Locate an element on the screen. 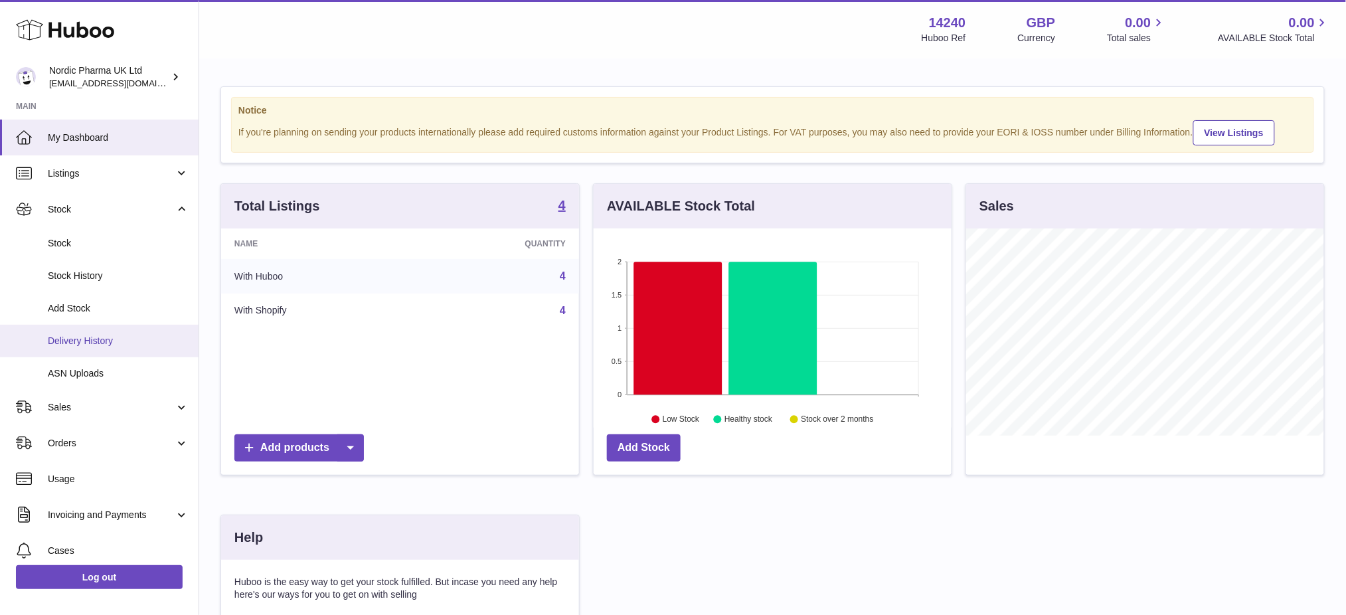 Image resolution: width=1346 pixels, height=615 pixels. text: 1 is located at coordinates (619, 328).